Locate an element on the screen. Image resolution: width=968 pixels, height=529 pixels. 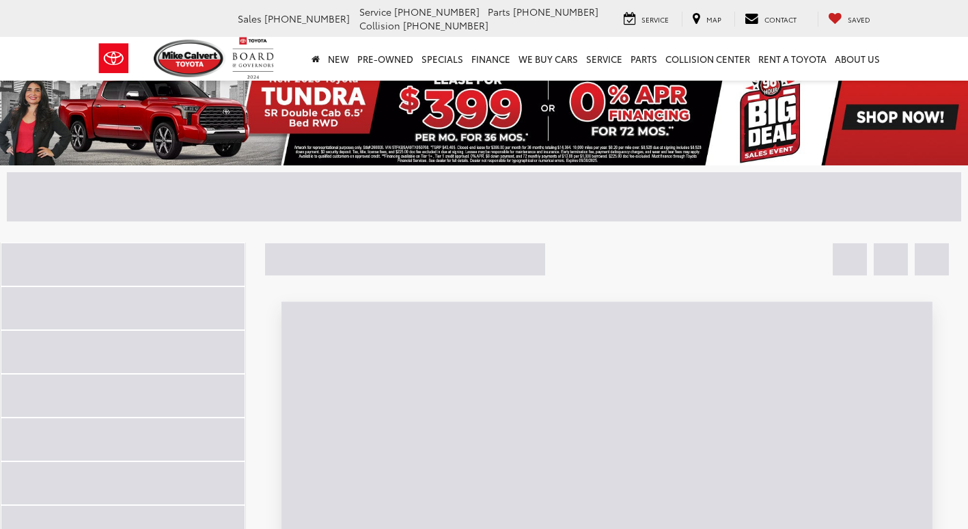
span: Parts is located at coordinates (499, 12).